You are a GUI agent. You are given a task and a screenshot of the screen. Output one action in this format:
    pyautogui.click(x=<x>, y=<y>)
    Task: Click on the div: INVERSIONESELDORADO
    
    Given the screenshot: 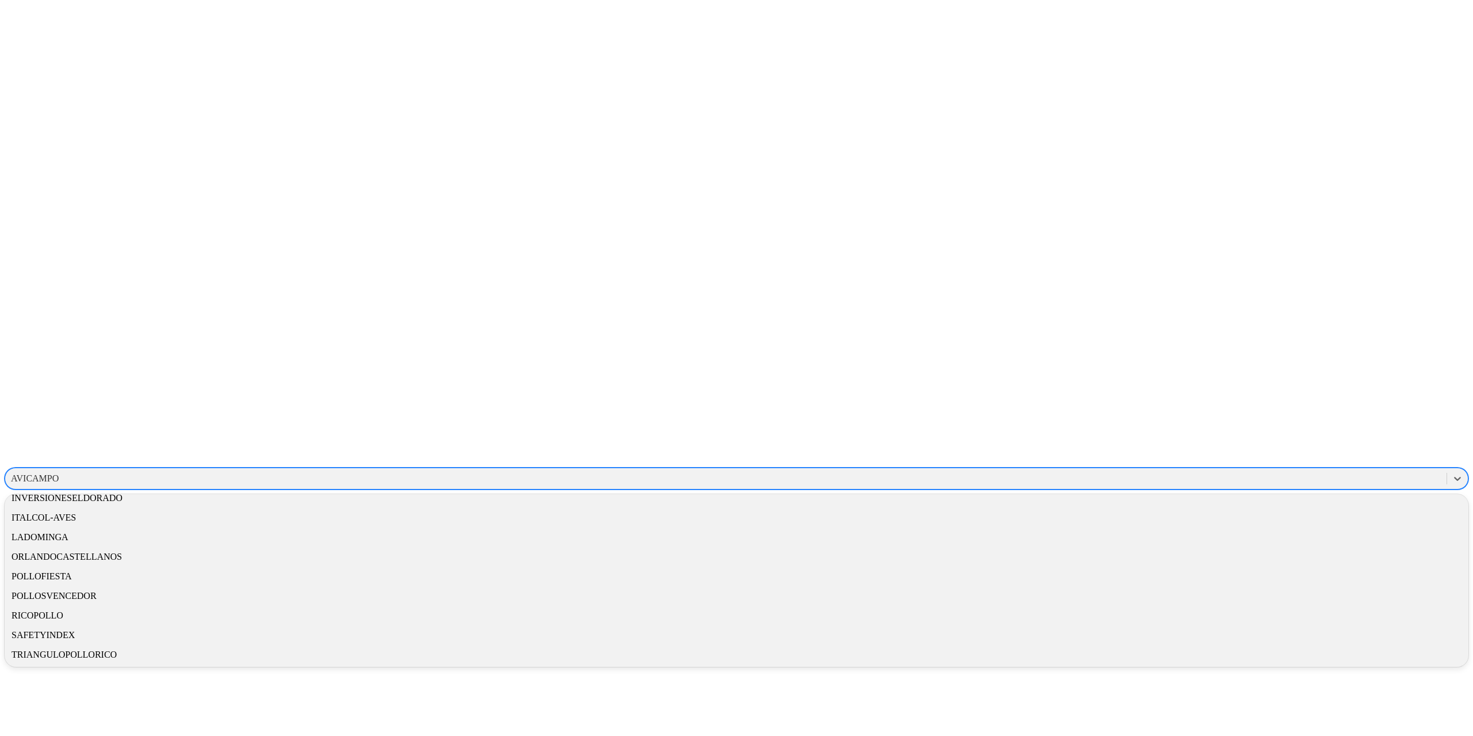 What is the action you would take?
    pyautogui.click(x=737, y=498)
    